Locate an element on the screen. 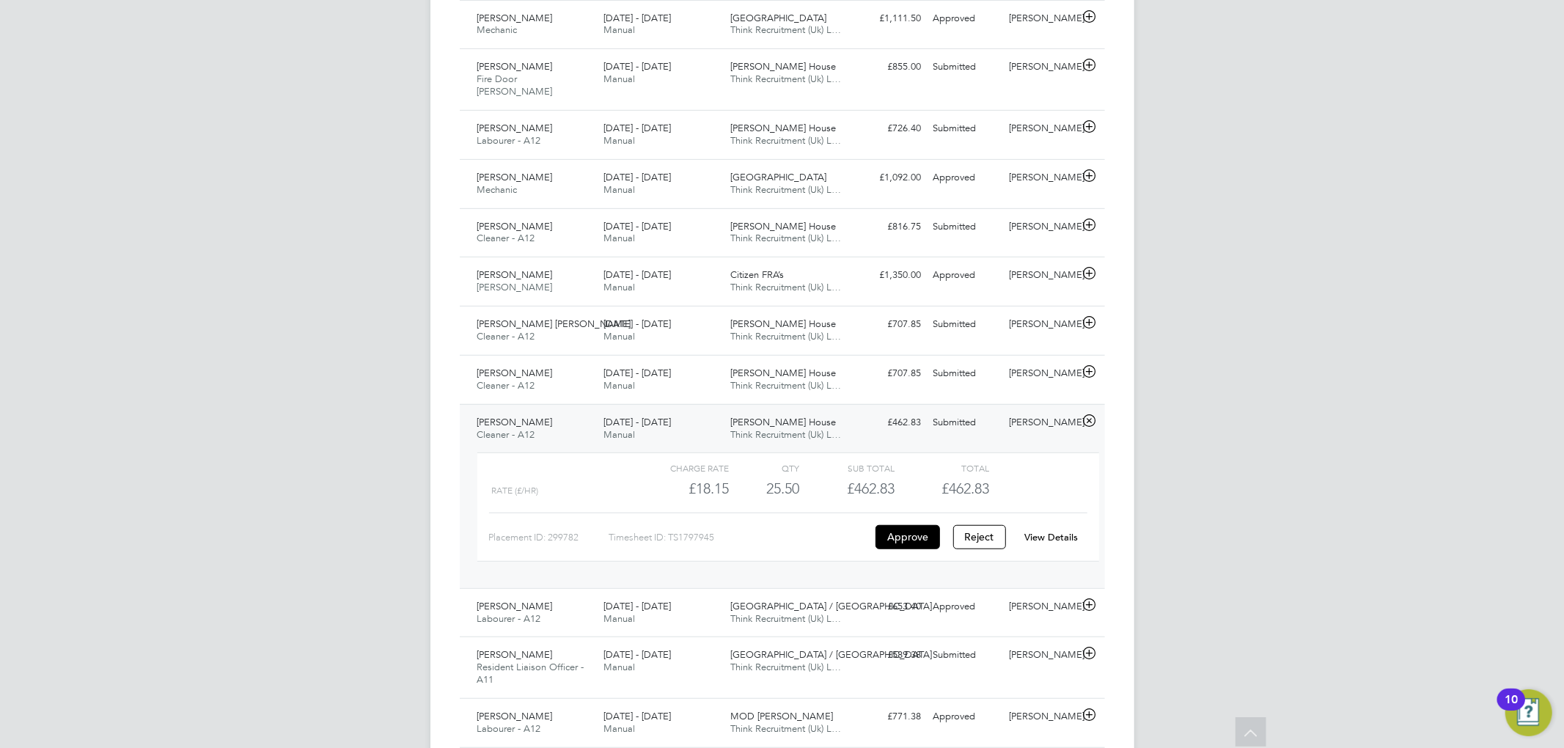 The height and width of the screenshot is (748, 1564). div: £771.38 is located at coordinates (890, 717).